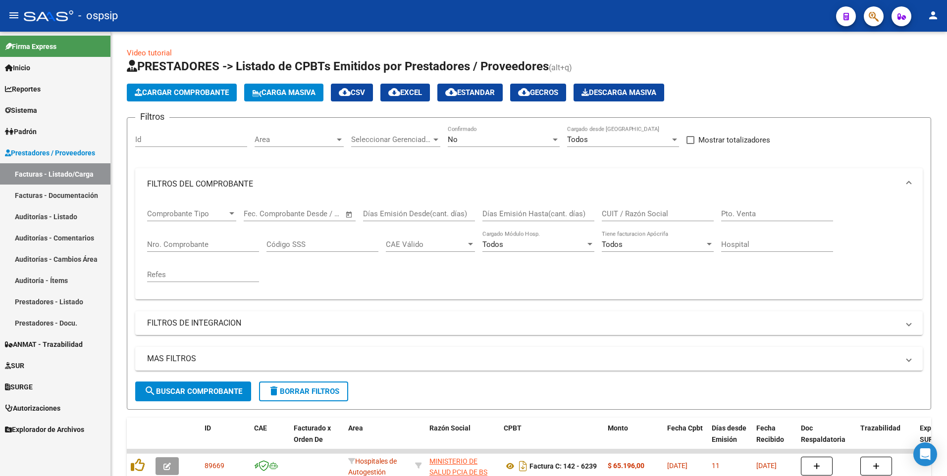  I want to click on datatable-header-cell: Facturado x Orden De, so click(317, 440).